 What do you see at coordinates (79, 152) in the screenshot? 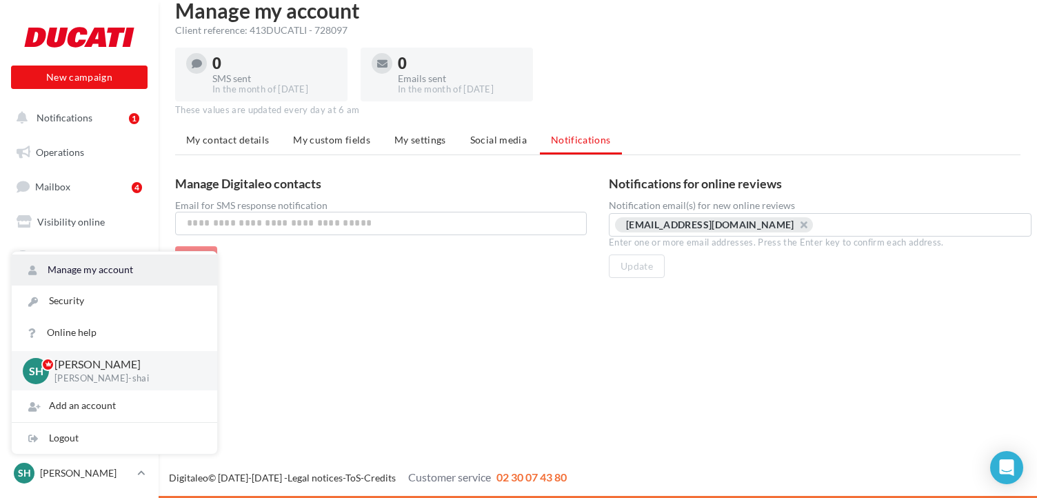
I see `a: Operations` at bounding box center [79, 152].